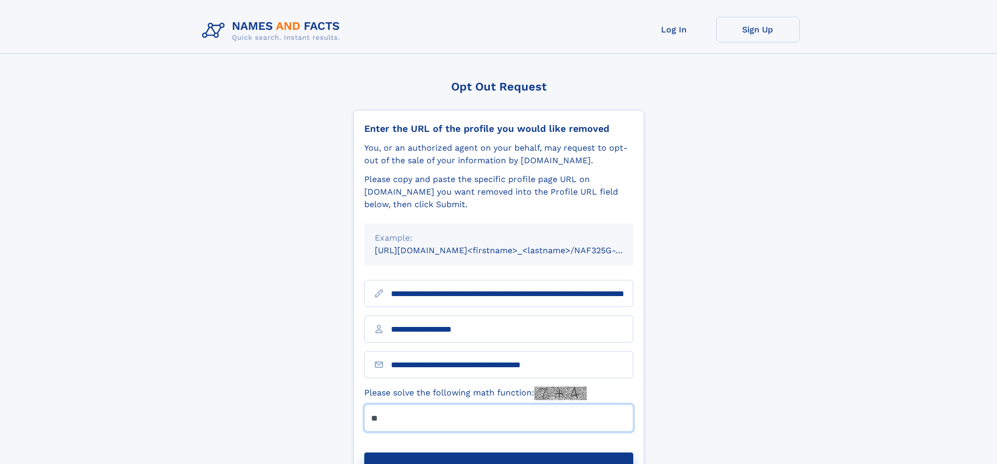  Describe the element at coordinates (499, 86) in the screenshot. I see `div: Opt Out Request` at that location.